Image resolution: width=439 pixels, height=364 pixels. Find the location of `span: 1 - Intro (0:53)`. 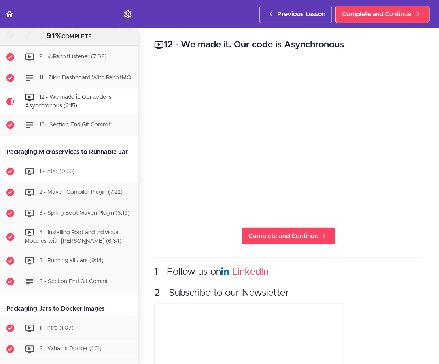

span: 1 - Intro (0:53) is located at coordinates (57, 172).